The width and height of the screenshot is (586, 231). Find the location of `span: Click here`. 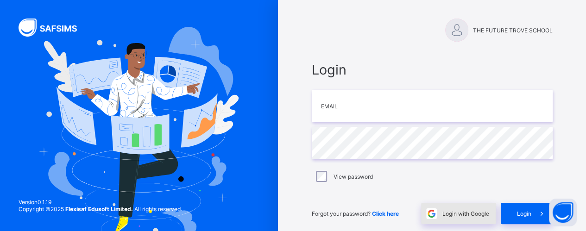

span: Click here is located at coordinates (386, 214).